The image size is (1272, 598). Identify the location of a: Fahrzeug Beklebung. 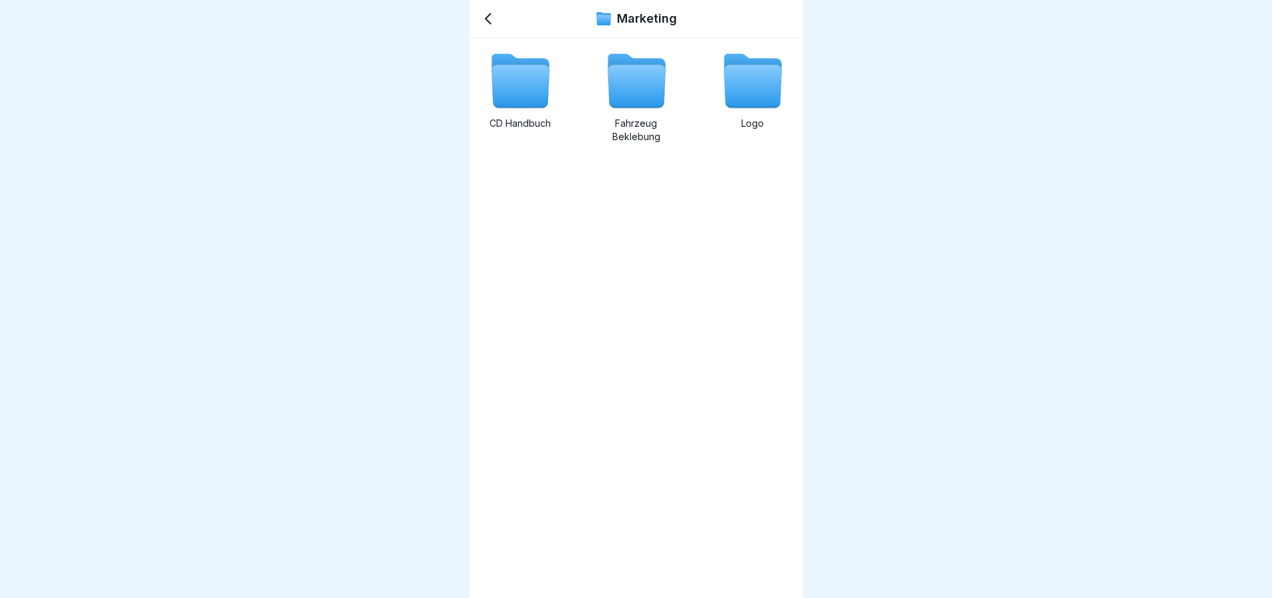
(637, 96).